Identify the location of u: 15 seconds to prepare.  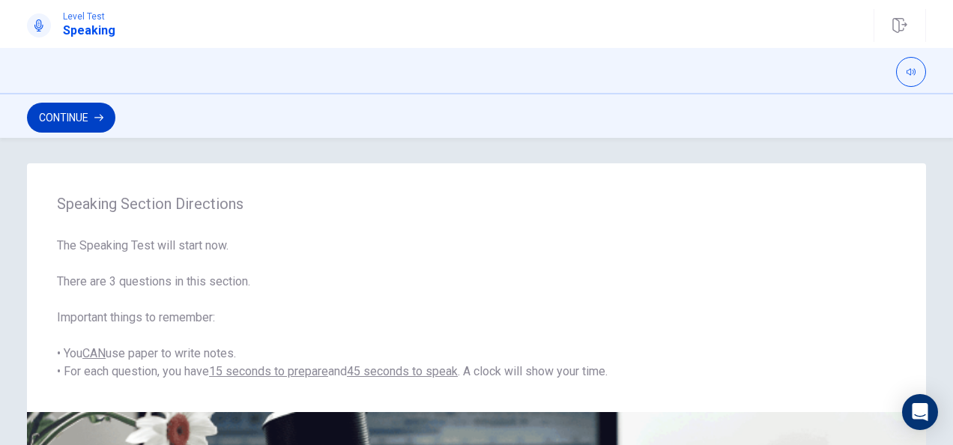
(268, 371).